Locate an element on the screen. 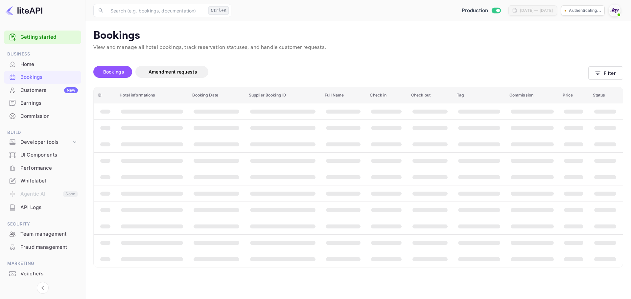 The height and width of the screenshot is (299, 631). div: Switch to Sandbox mode is located at coordinates (481, 11).